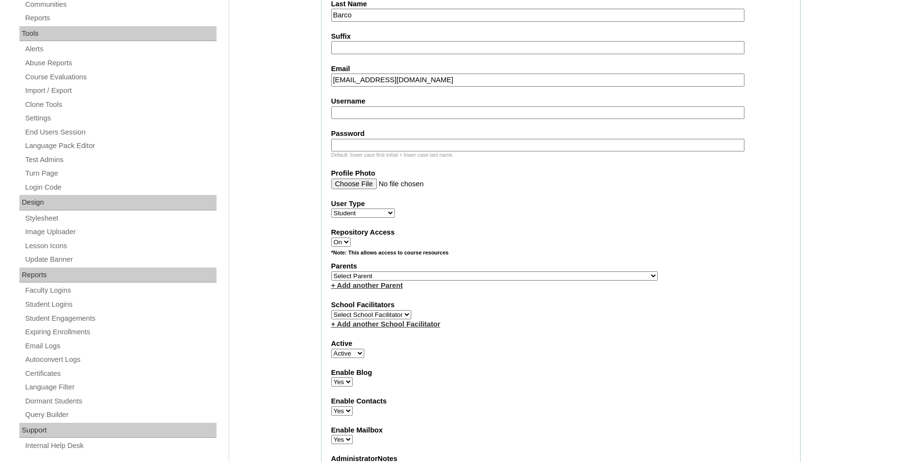 This screenshot has height=462, width=897. I want to click on a: Login Code, so click(120, 187).